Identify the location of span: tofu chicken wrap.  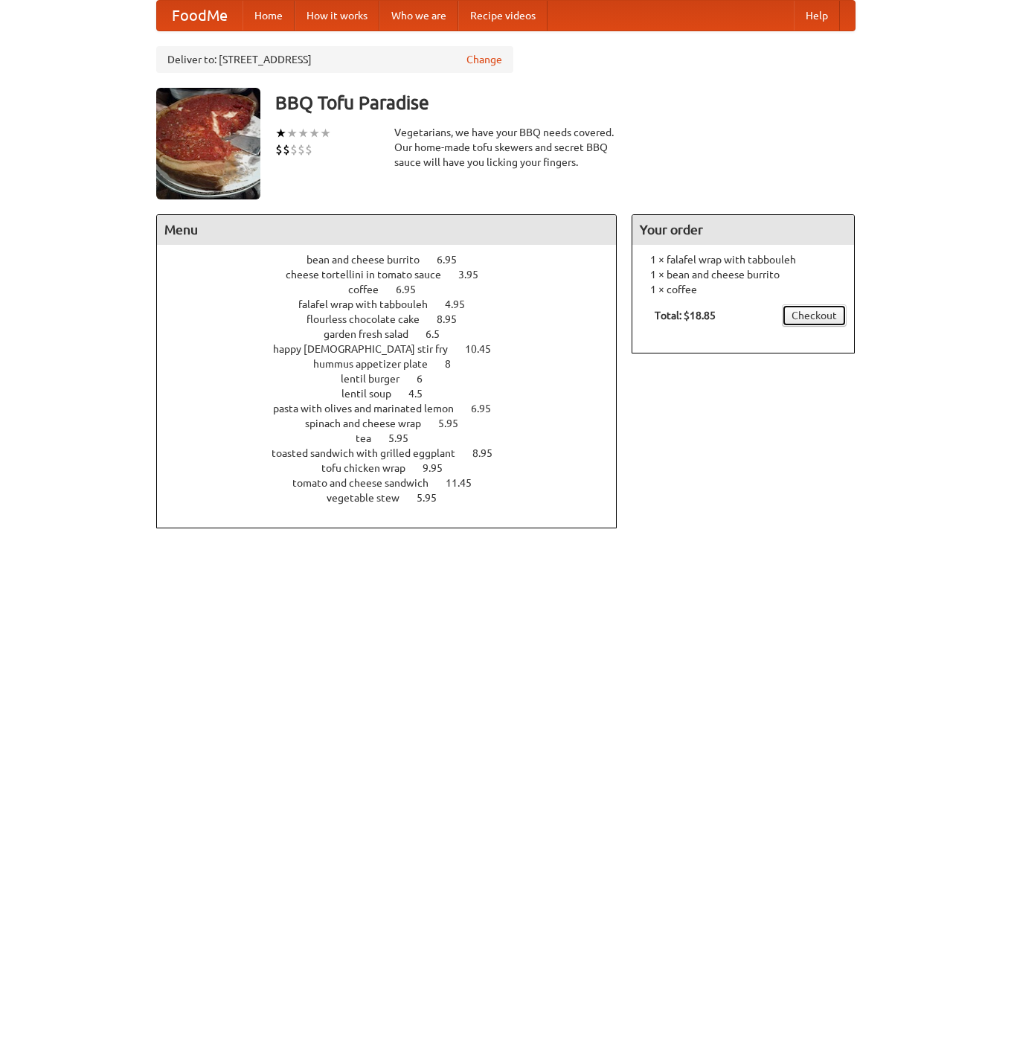
(371, 468).